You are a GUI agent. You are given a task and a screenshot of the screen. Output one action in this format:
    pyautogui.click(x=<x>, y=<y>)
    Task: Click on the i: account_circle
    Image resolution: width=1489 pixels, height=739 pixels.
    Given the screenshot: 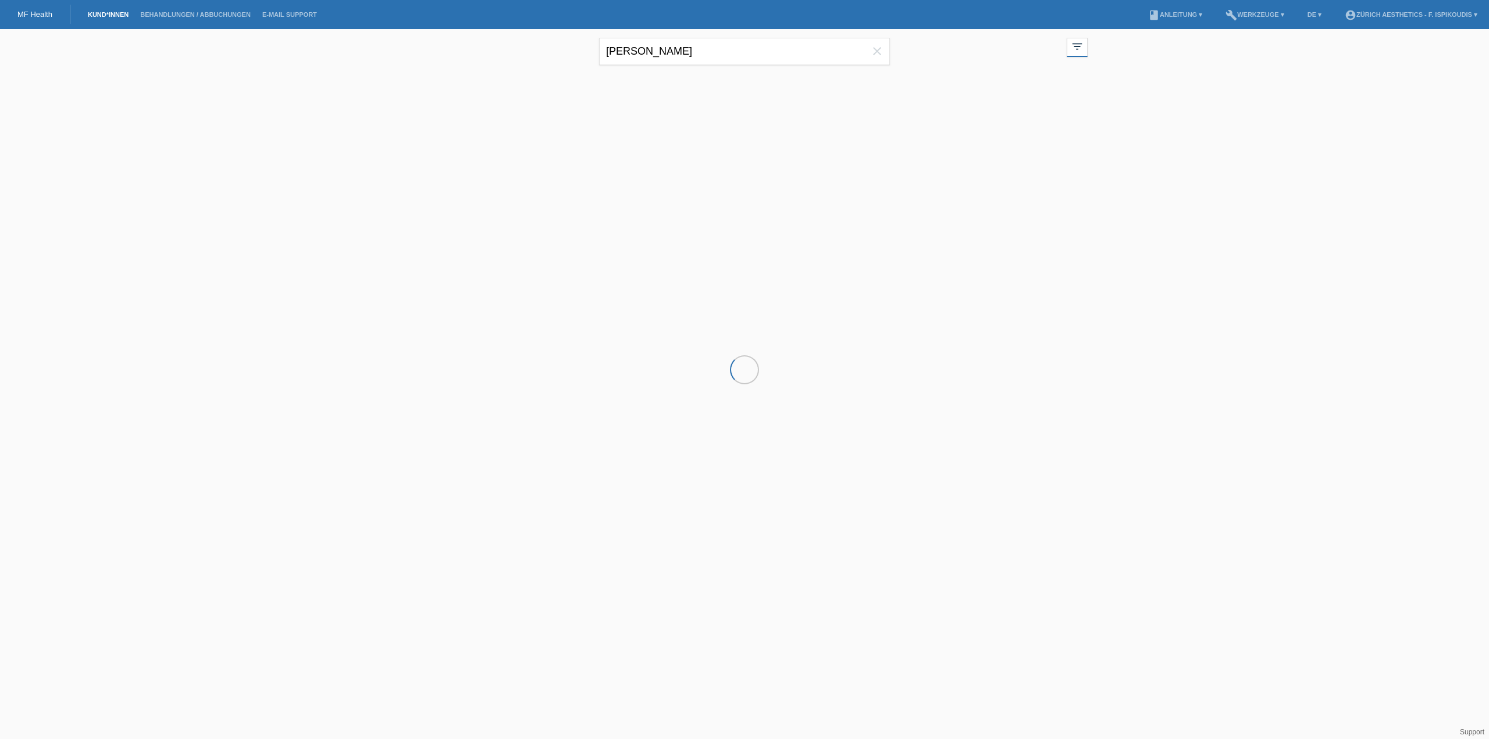 What is the action you would take?
    pyautogui.click(x=1350, y=15)
    